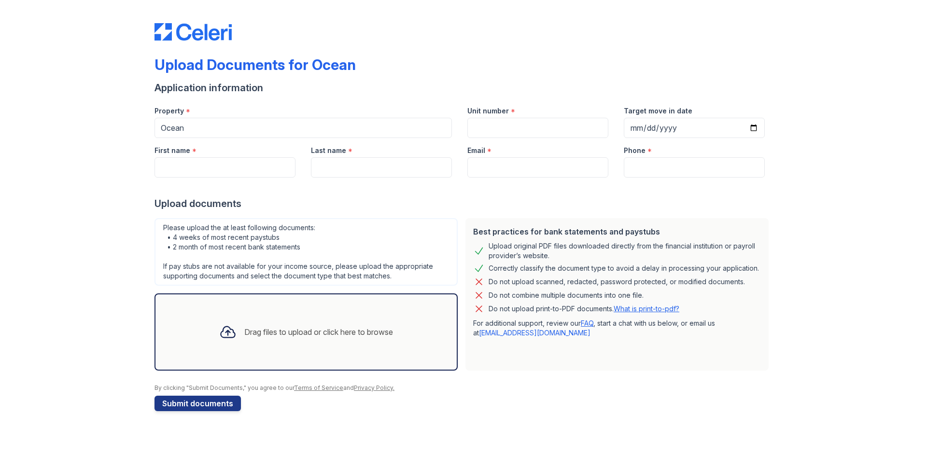 Image resolution: width=927 pixels, height=456 pixels. What do you see at coordinates (319, 388) in the screenshot?
I see `a: Terms of Service` at bounding box center [319, 388].